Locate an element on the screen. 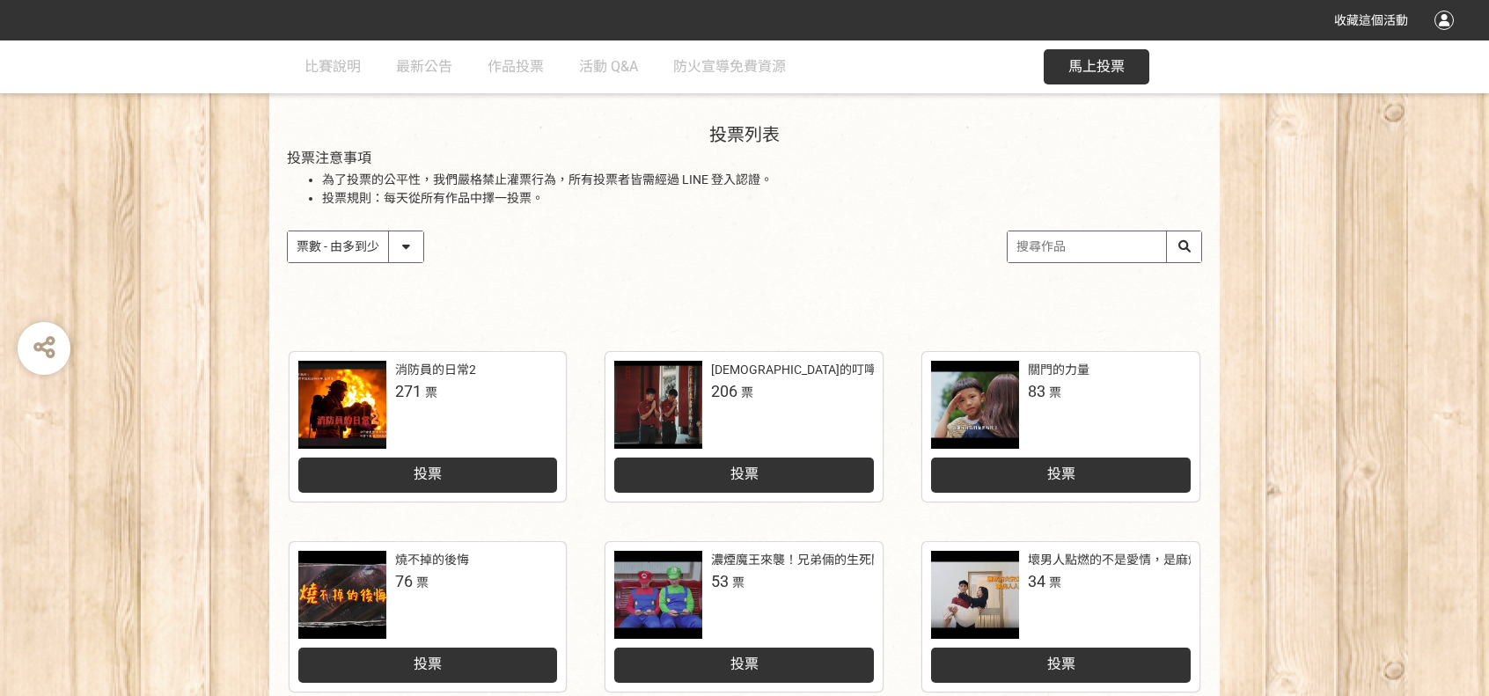 The image size is (1489, 696). a: 燒不掉的後悔76票投票 is located at coordinates (428, 617).